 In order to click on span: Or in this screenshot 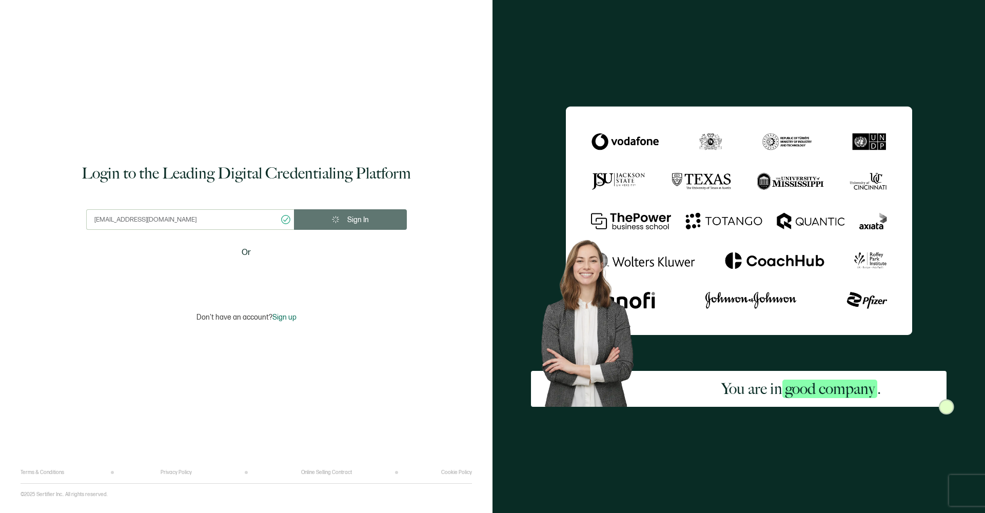, I will do `click(246, 252)`.